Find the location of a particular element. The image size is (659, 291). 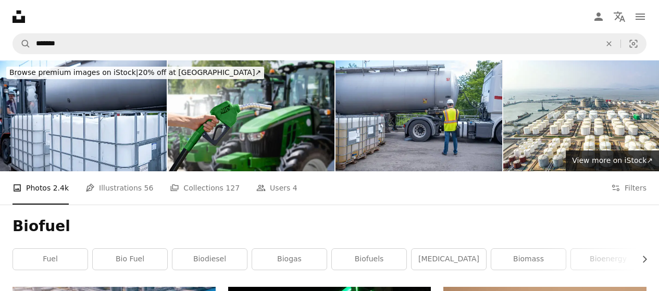

button: Search Unsplash is located at coordinates (22, 44).